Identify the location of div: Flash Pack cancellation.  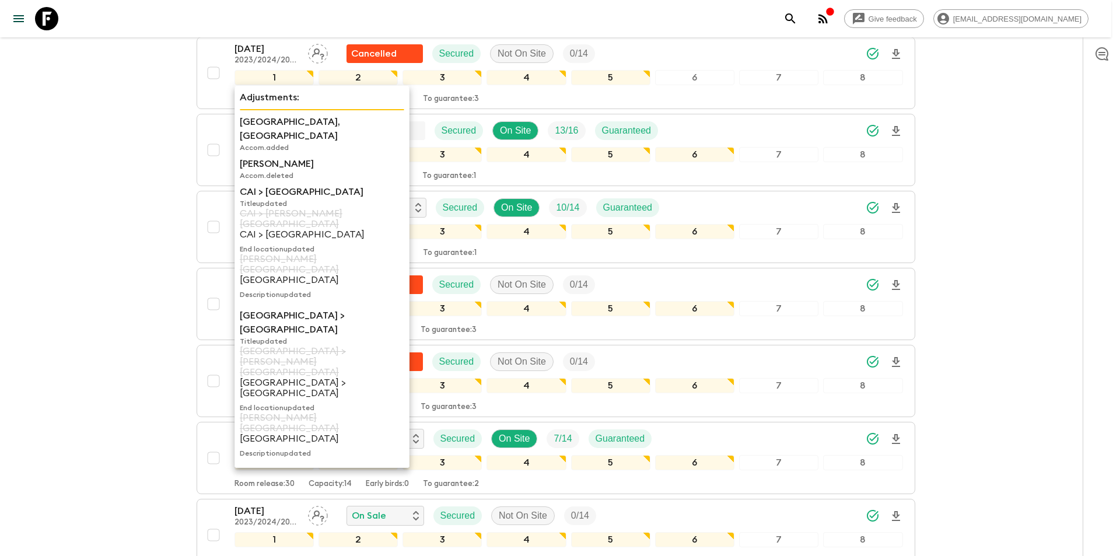
(384, 54).